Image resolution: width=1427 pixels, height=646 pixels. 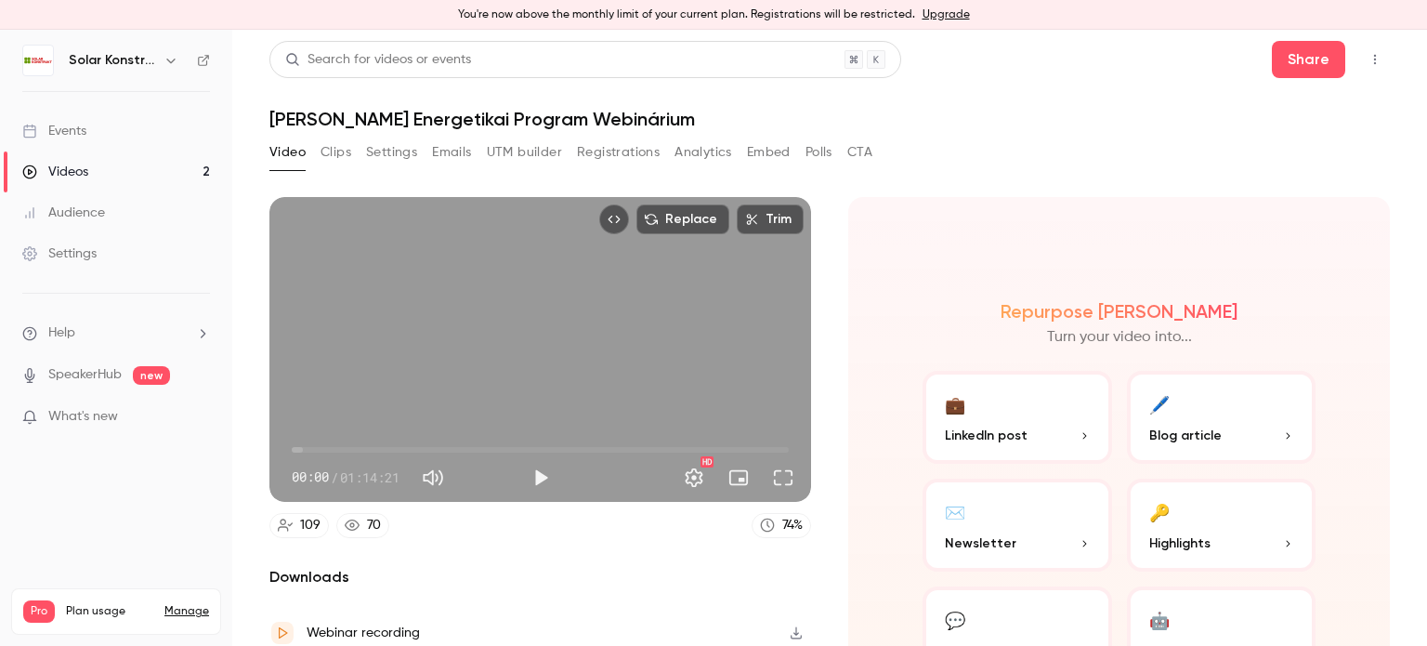 What do you see at coordinates (1120, 337) in the screenshot?
I see `p: Turn your video into...` at bounding box center [1120, 337].